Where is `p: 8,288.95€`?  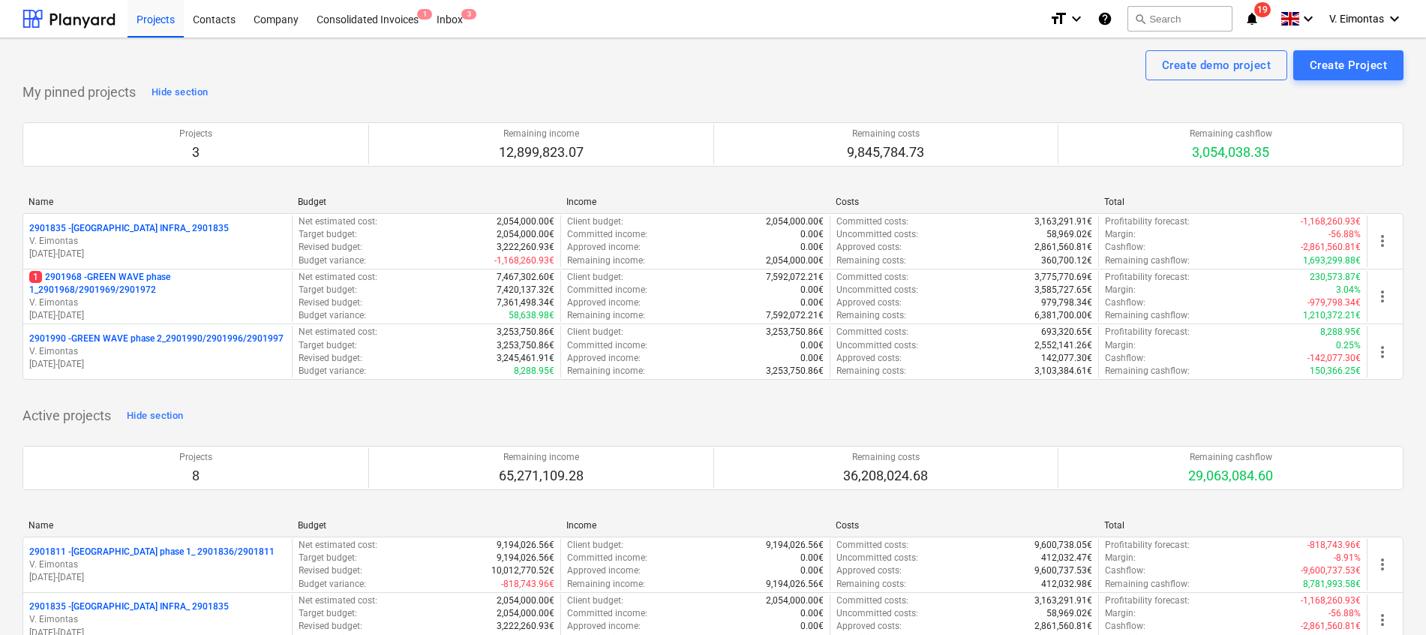
p: 8,288.95€ is located at coordinates (1341, 332).